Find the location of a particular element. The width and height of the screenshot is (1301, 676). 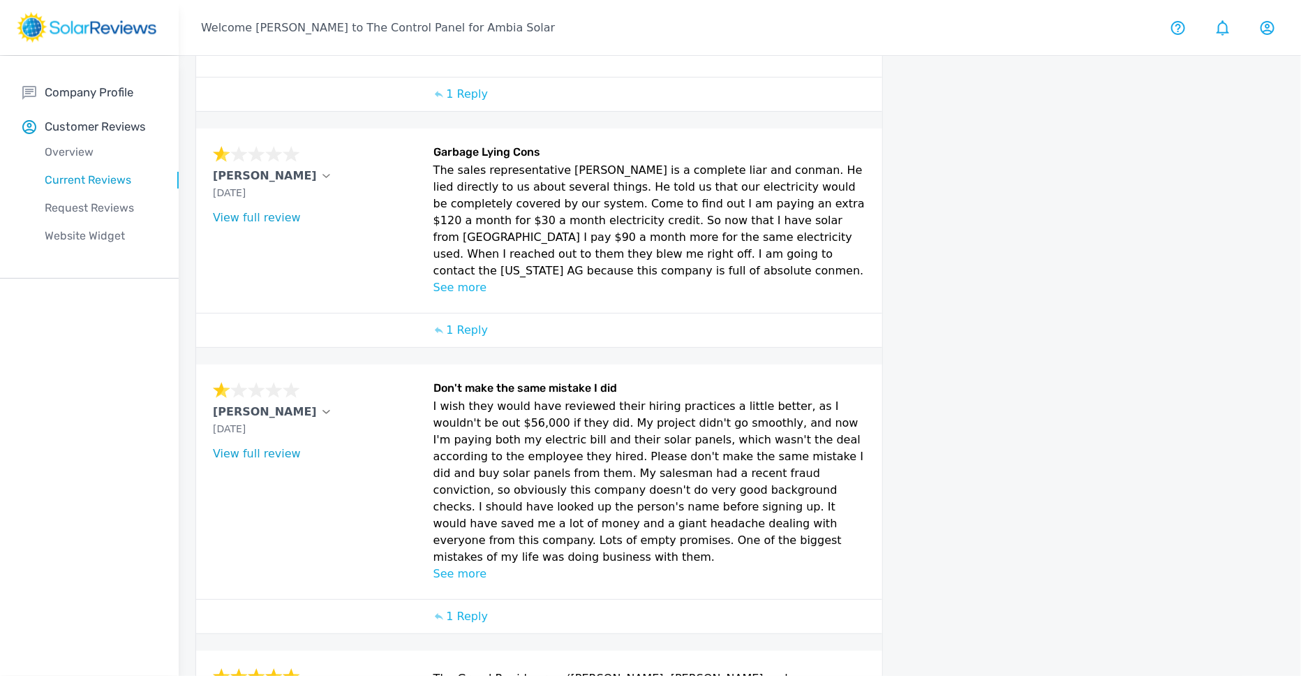

p: I wish they would have reviewed their hiring practices a little better, as I wouldn't be out $56,... is located at coordinates (650, 482).